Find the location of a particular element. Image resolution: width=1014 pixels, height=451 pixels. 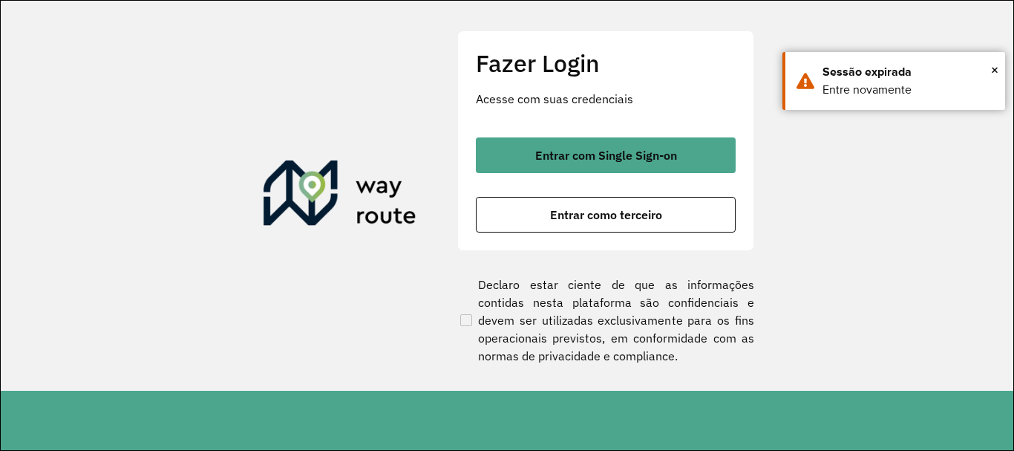

span: Entrar como terceiro is located at coordinates (606, 215).